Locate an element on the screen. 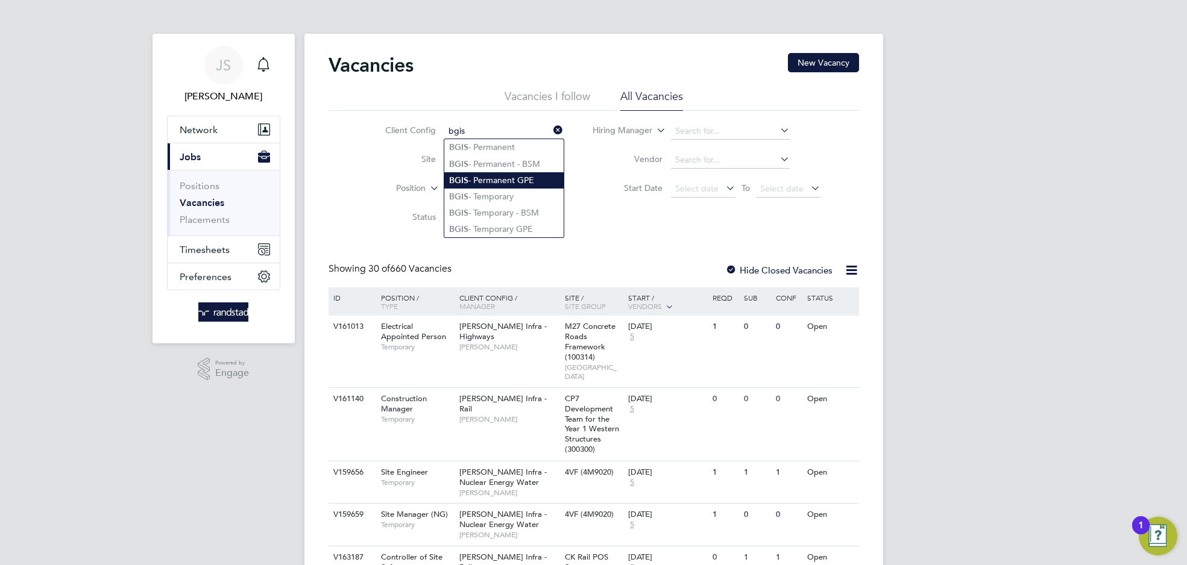 This screenshot has height=565, width=1187. span: To is located at coordinates (745, 188).